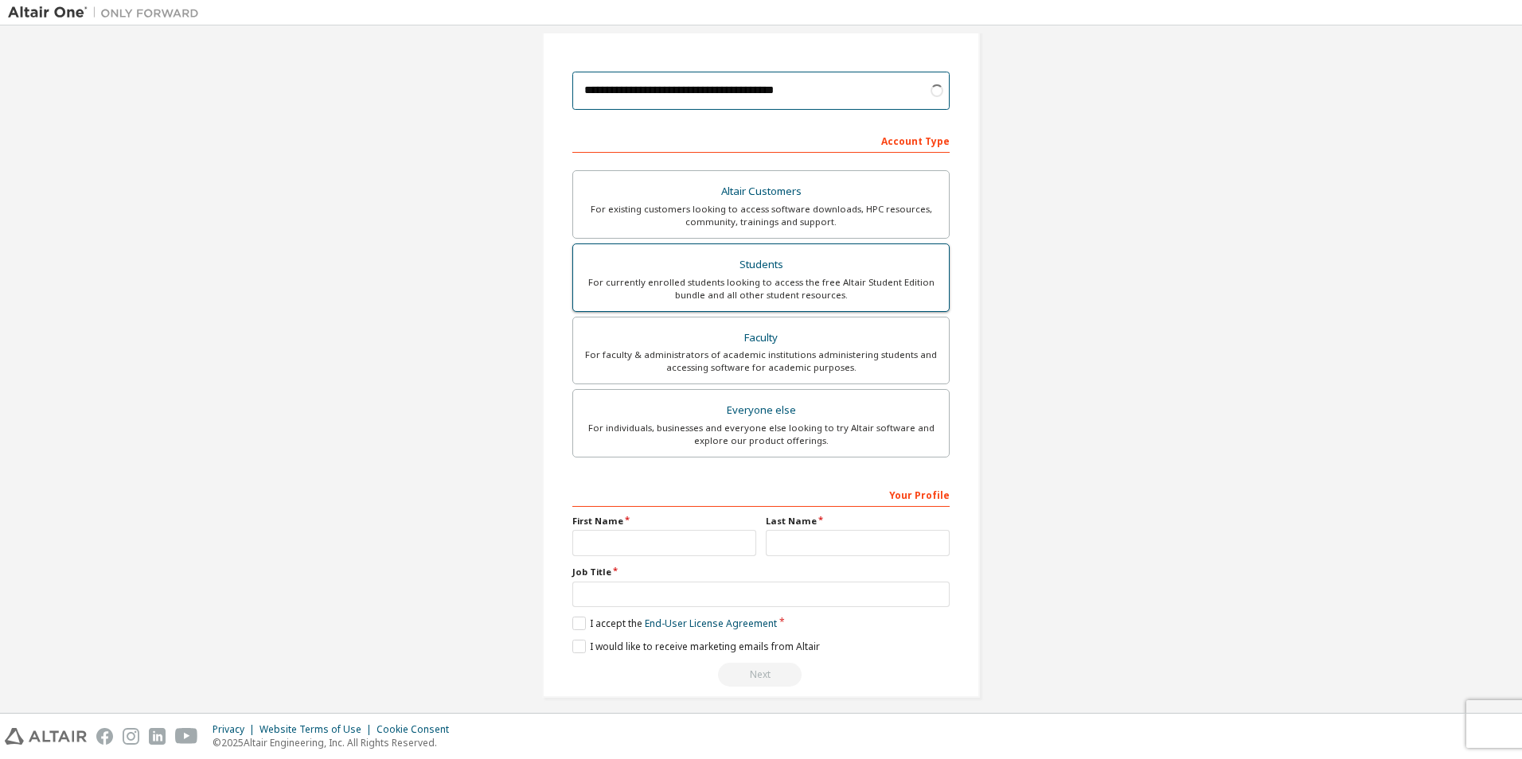 This screenshot has height=759, width=1522. I want to click on label: First Name, so click(664, 521).